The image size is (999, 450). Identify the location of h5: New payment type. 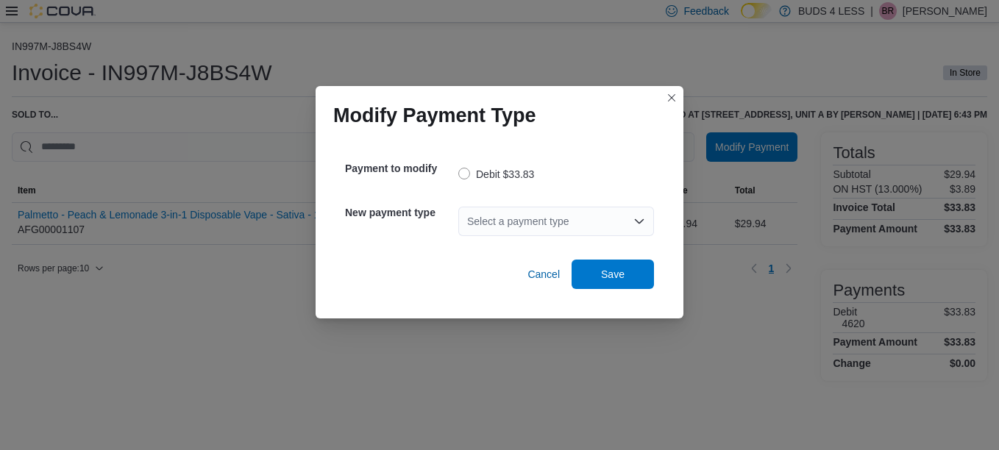
(400, 213).